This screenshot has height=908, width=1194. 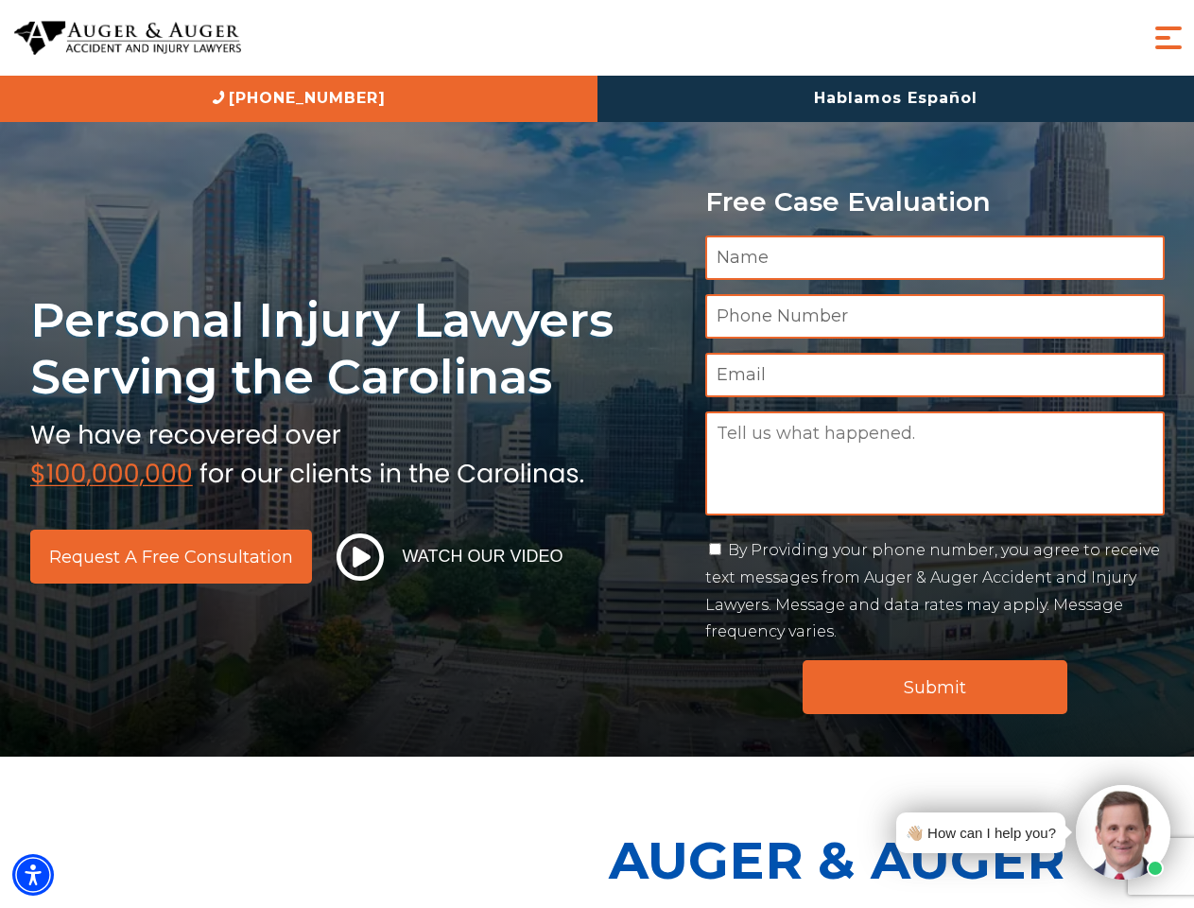 What do you see at coordinates (980, 832) in the screenshot?
I see `div: 👋🏼 How can I help you?` at bounding box center [980, 832].